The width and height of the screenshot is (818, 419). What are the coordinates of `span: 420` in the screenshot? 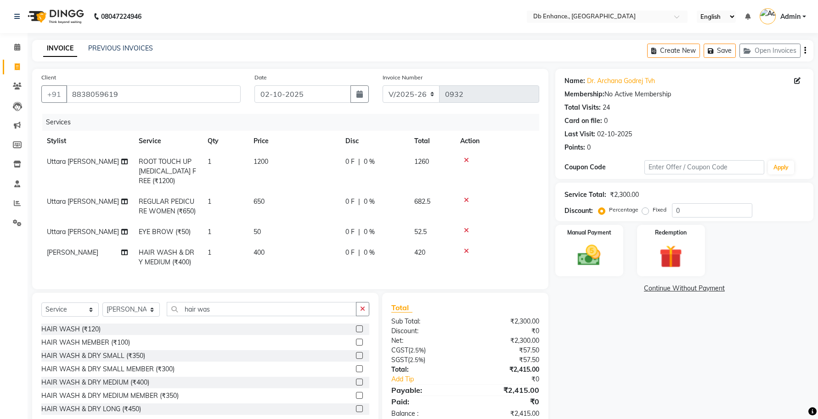 It's located at (420, 253).